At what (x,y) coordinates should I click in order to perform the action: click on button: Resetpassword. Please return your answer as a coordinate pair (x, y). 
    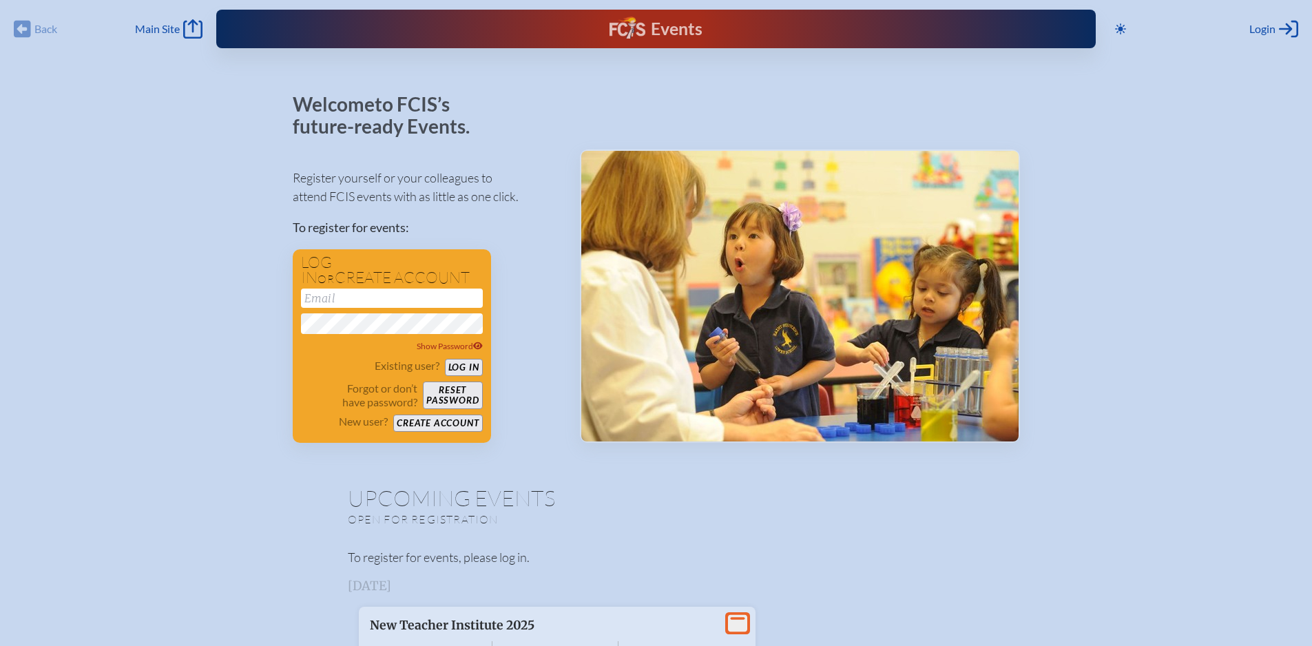
    Looking at the image, I should click on (452, 395).